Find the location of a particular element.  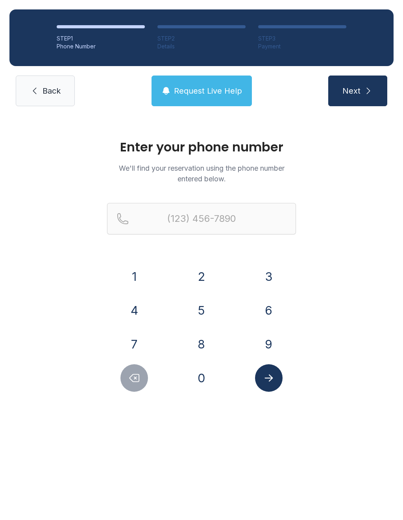

button: 9 is located at coordinates (269, 344).